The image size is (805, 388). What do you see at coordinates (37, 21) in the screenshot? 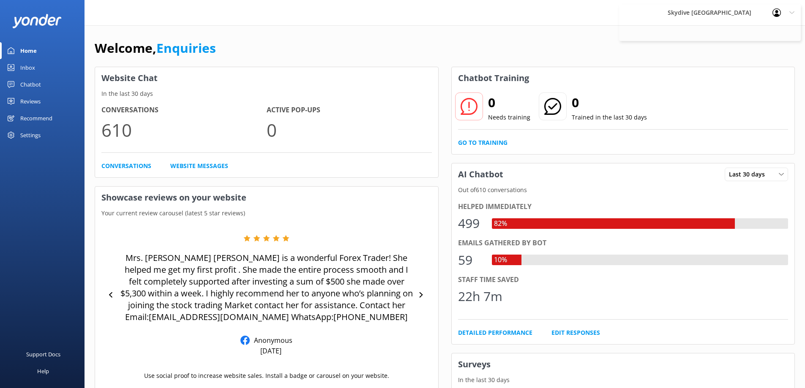
I see `img: yonder-white-logo.png` at bounding box center [37, 21].